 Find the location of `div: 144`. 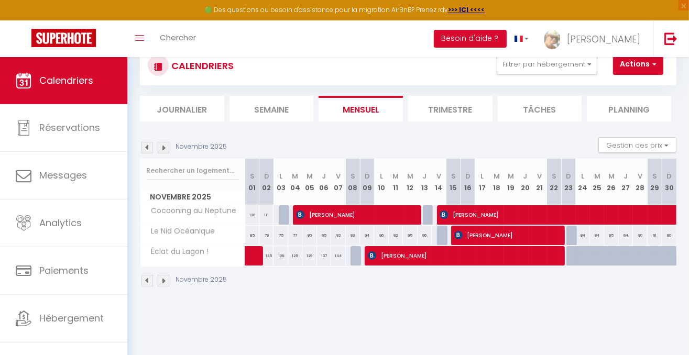

div: 144 is located at coordinates (338, 256).